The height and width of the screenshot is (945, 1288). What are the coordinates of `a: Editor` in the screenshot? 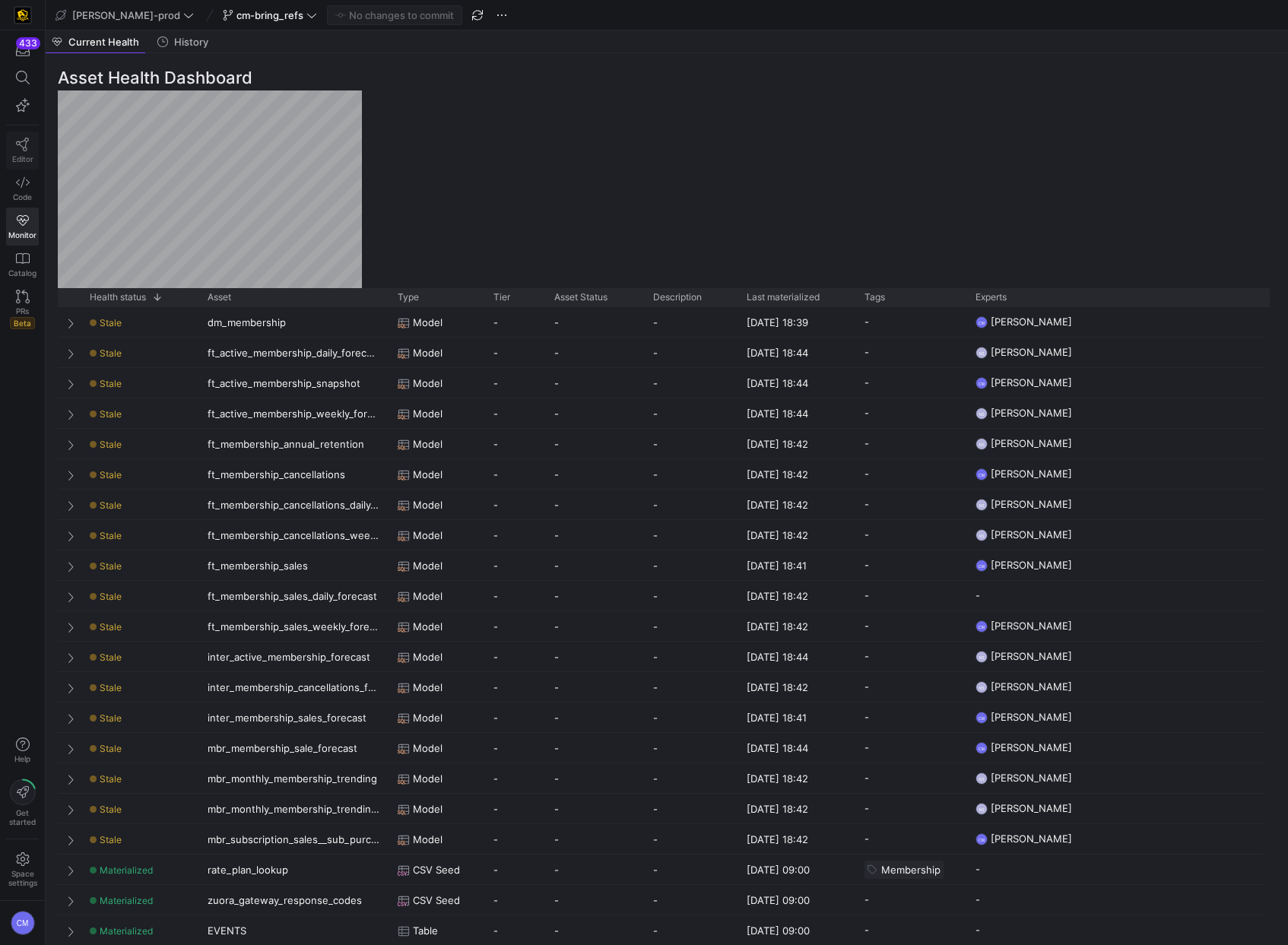 It's located at (22, 150).